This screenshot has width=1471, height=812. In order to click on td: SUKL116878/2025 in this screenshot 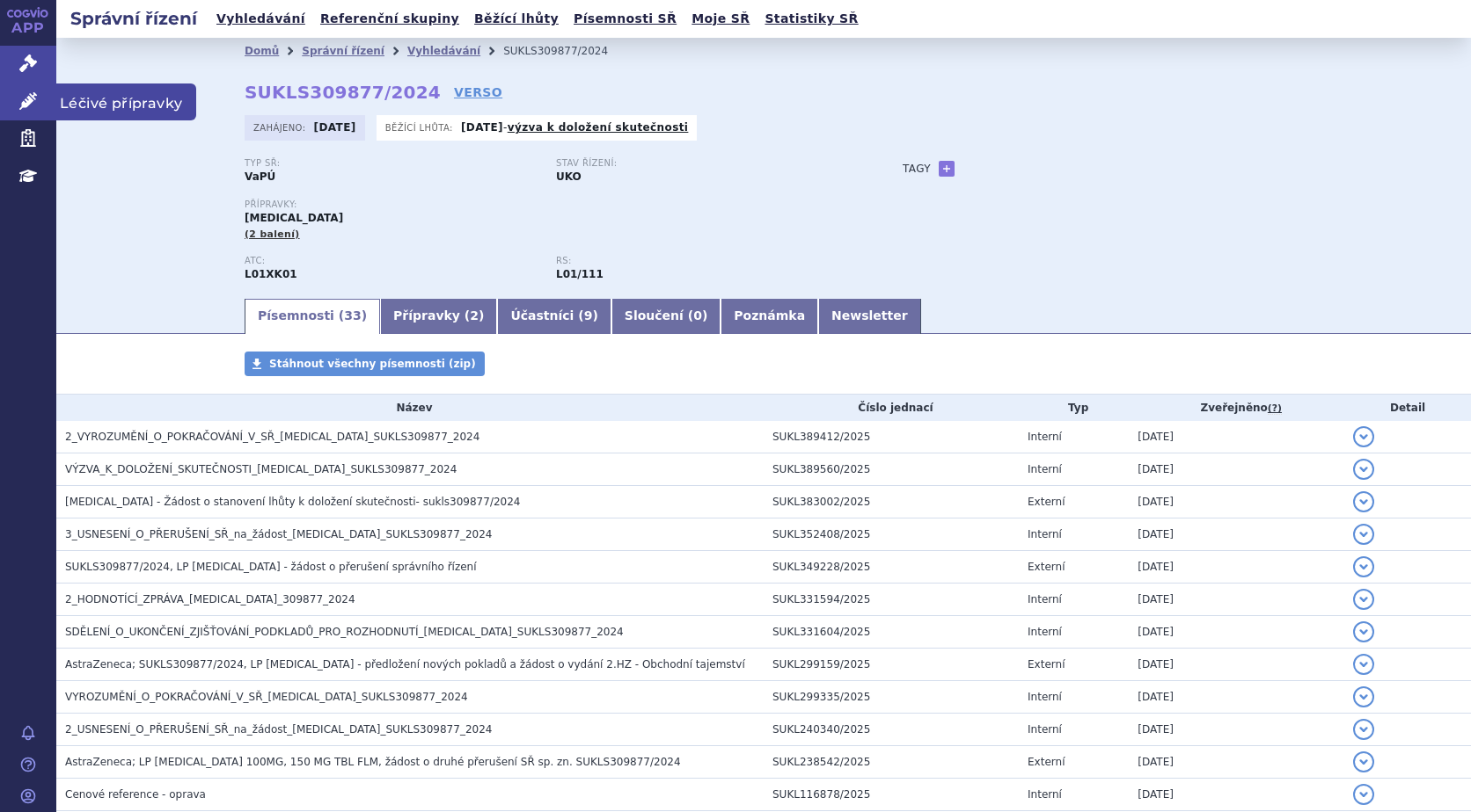, I will do `click(891, 795)`.